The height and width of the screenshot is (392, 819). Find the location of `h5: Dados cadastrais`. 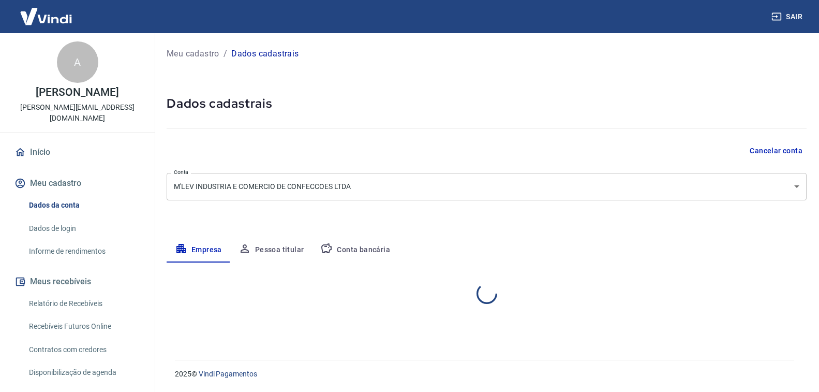

h5: Dados cadastrais is located at coordinates (486, 103).